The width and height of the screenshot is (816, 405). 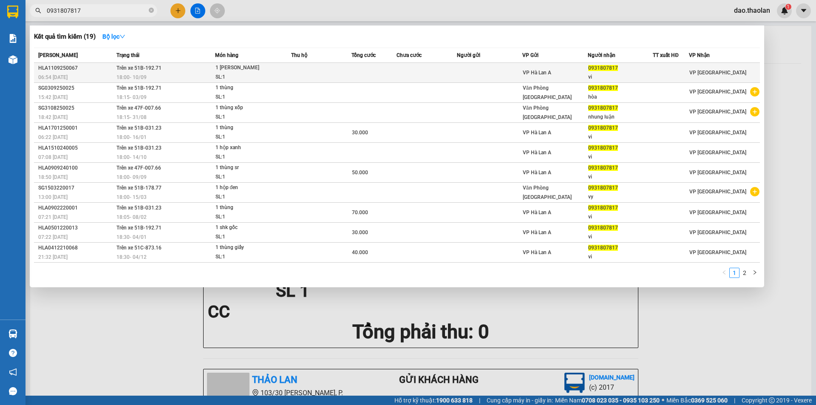 I want to click on span: 18:30 - 04/01, so click(x=131, y=237).